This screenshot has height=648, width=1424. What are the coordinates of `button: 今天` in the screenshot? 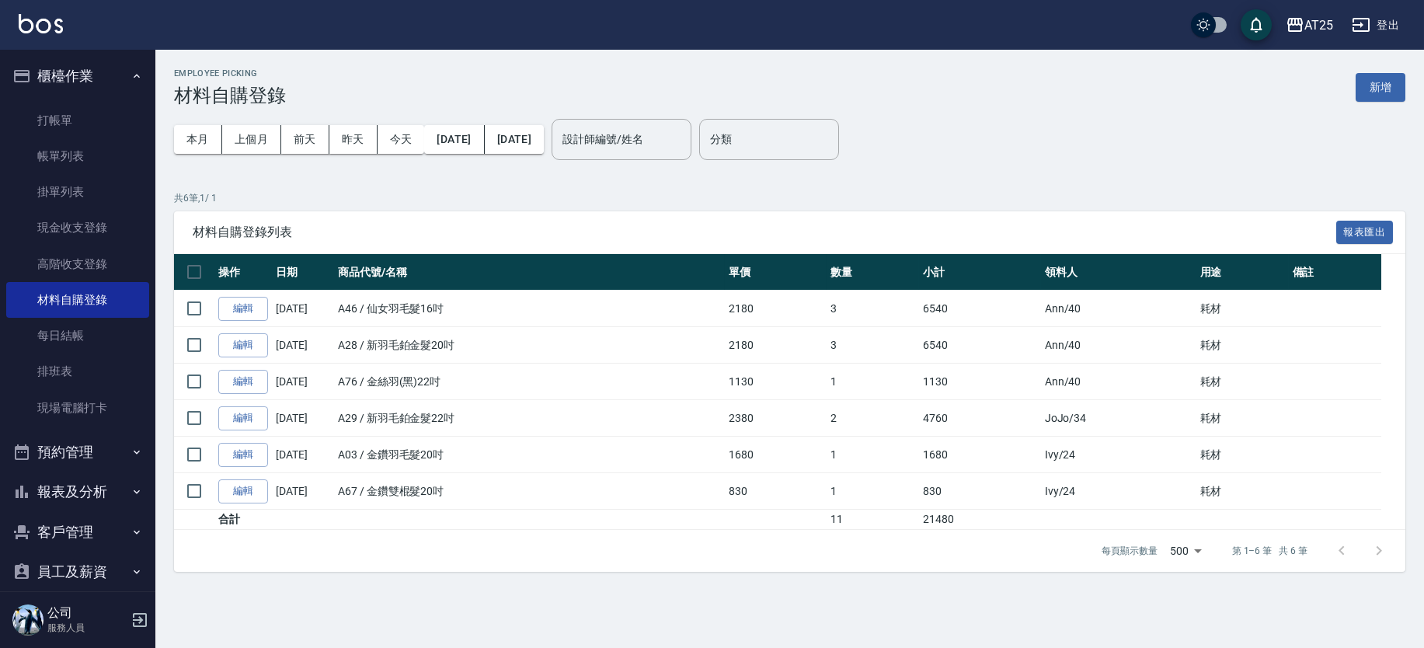 It's located at (401, 139).